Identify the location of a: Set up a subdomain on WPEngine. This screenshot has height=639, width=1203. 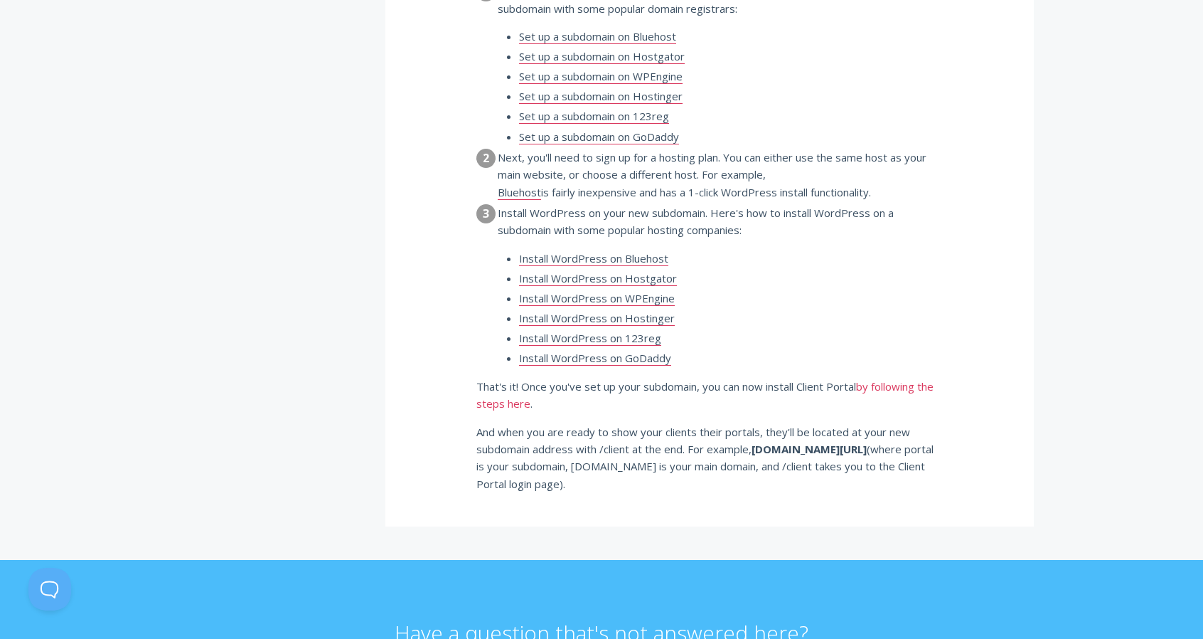
(601, 76).